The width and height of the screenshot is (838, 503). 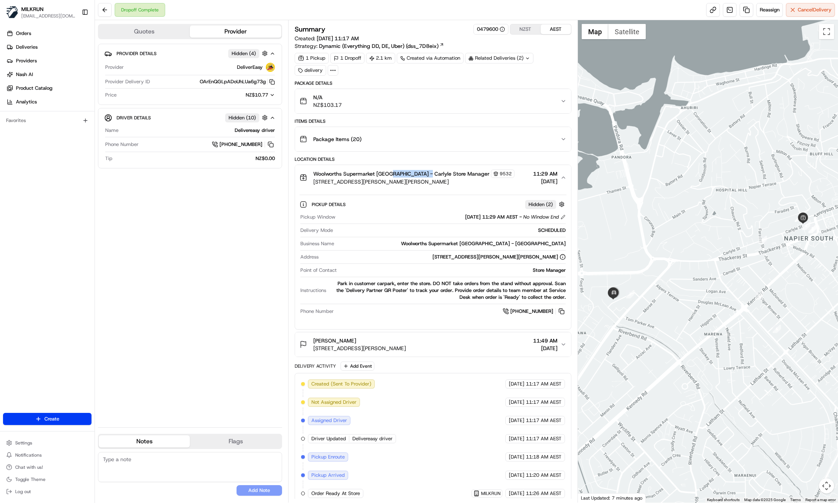 I want to click on span: Create, so click(x=52, y=419).